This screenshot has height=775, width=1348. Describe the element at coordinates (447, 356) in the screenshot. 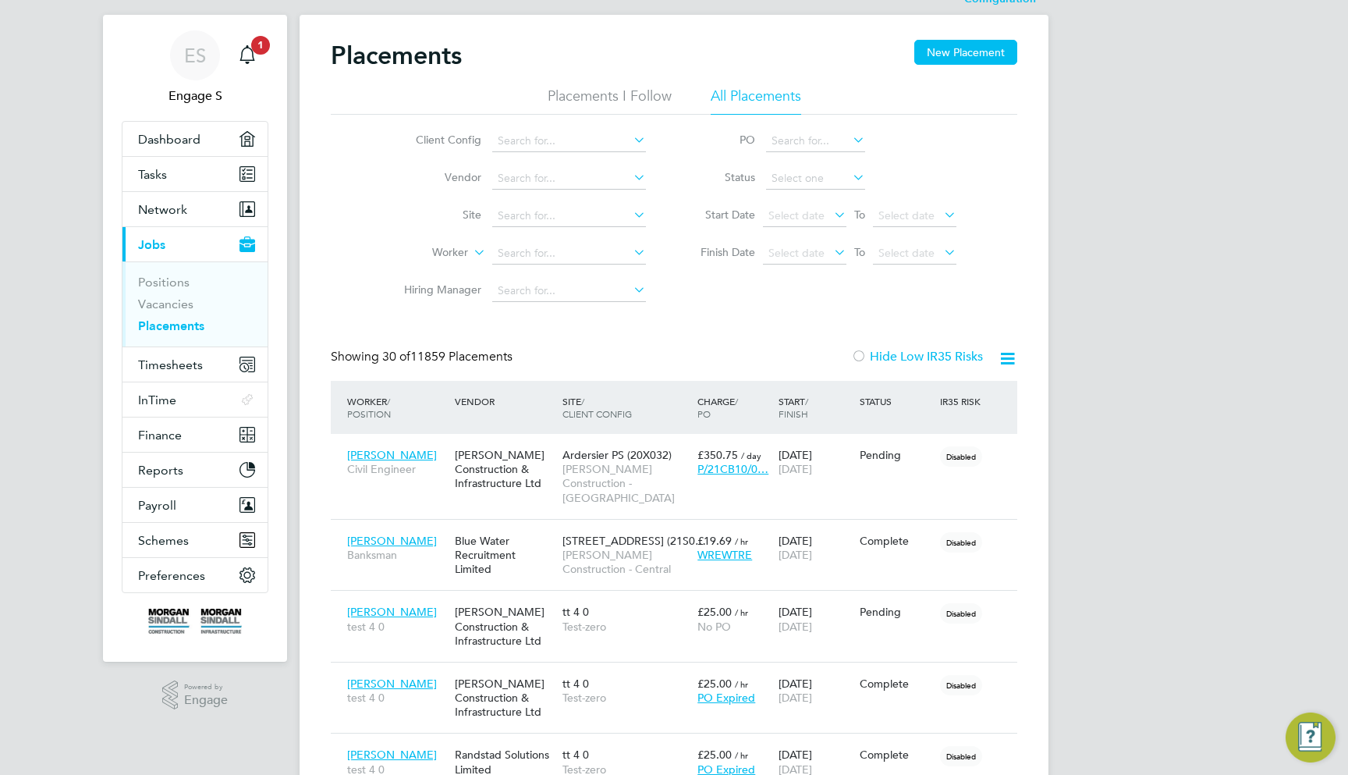

I see `span: 11859 Placements` at that location.